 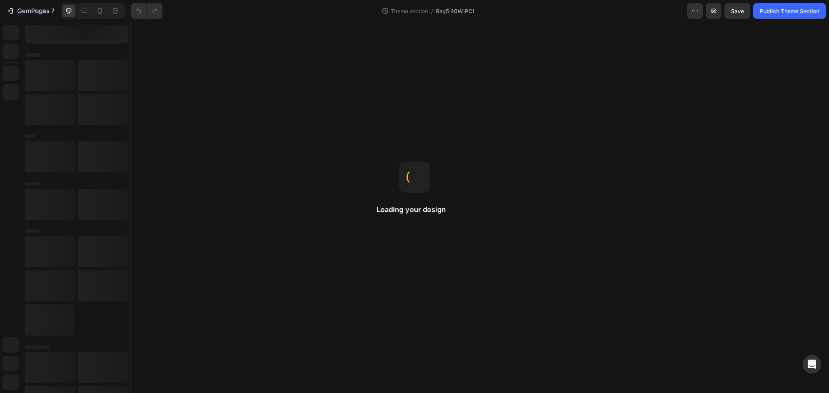 What do you see at coordinates (147, 11) in the screenshot?
I see `div: Undo/Redo` at bounding box center [147, 11].